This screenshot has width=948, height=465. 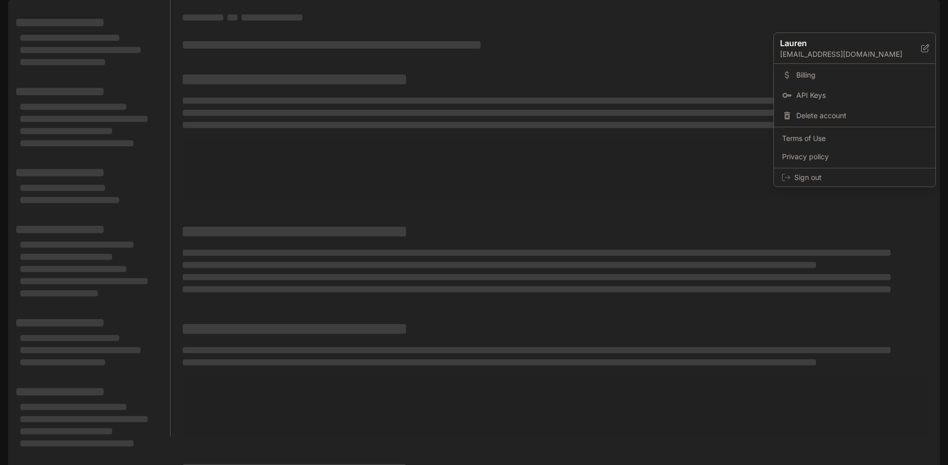 I want to click on a: Billing, so click(x=854, y=75).